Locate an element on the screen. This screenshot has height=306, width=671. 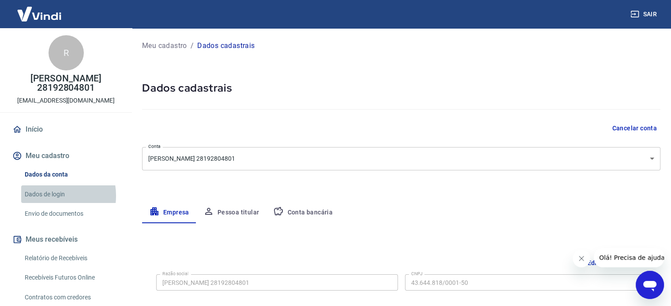
button: Cancelar conta is located at coordinates (634, 128).